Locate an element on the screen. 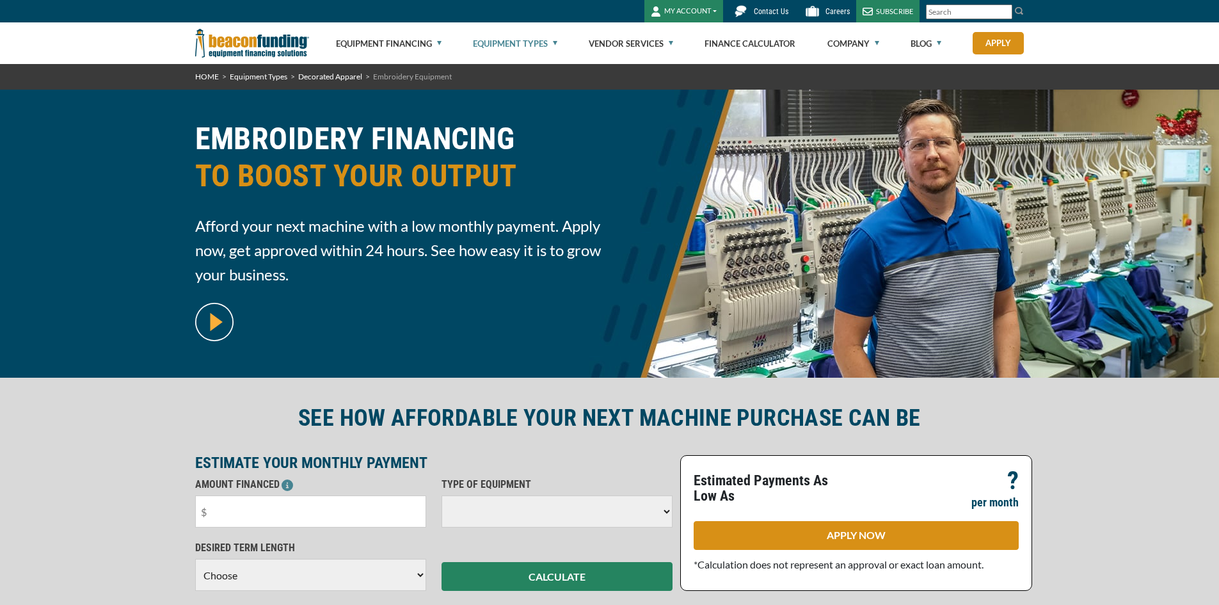 The width and height of the screenshot is (1219, 605). p: TYPE OF EQUIPMENT is located at coordinates (557, 484).